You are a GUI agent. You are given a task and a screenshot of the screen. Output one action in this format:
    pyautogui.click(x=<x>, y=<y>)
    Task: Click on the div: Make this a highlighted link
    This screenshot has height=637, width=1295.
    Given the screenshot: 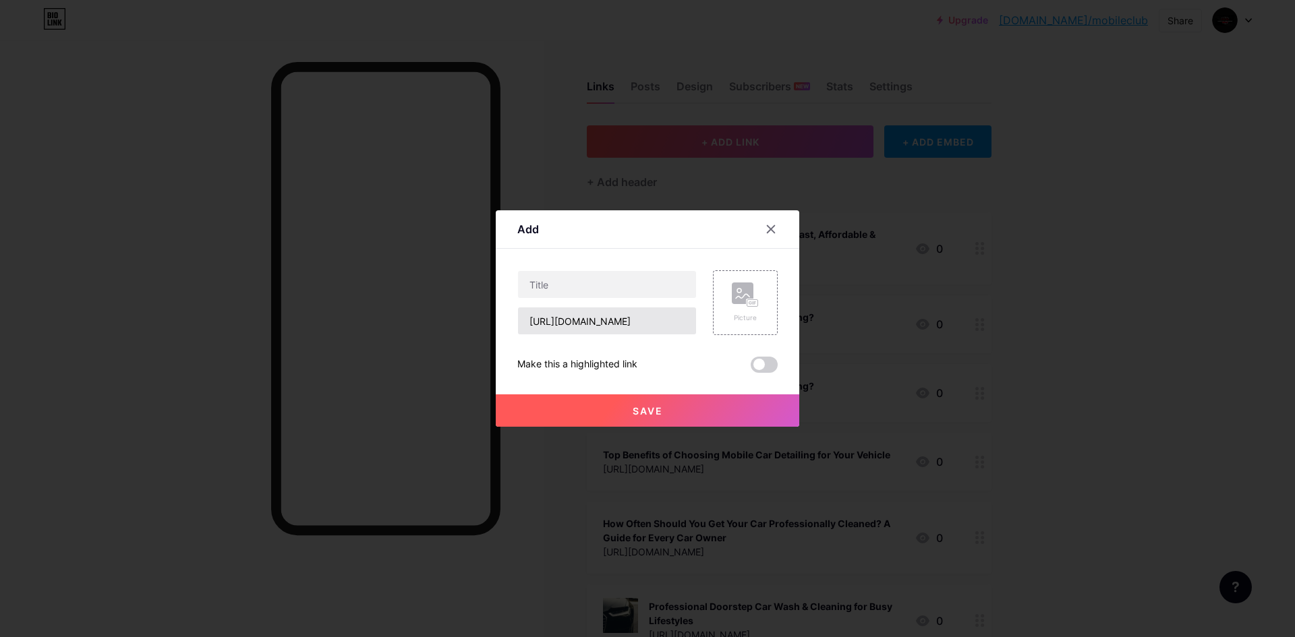 What is the action you would take?
    pyautogui.click(x=577, y=365)
    